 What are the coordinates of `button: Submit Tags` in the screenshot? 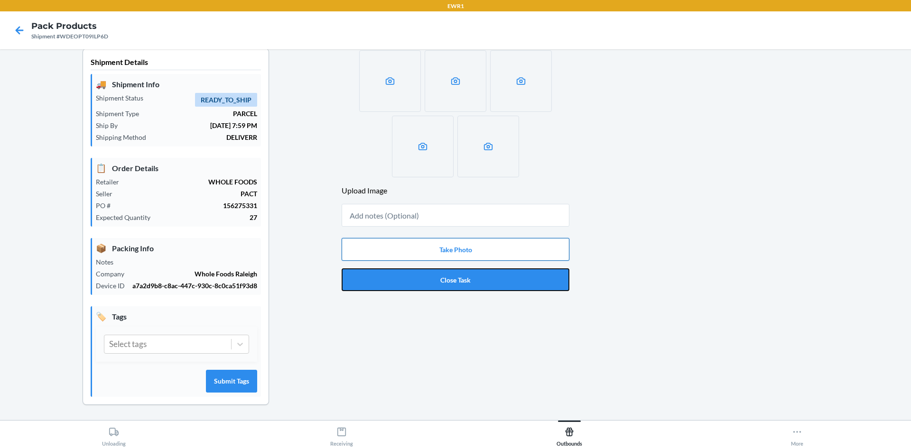 It's located at (232, 382).